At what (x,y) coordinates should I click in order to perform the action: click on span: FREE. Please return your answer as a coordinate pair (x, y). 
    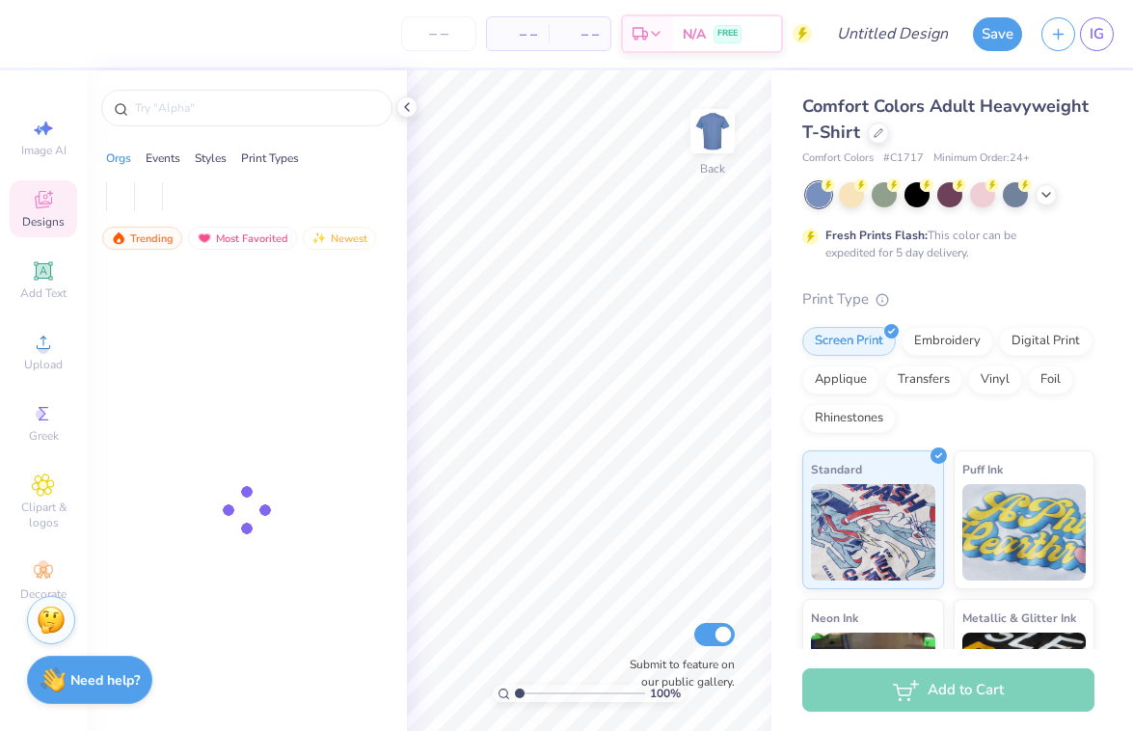
    Looking at the image, I should click on (727, 34).